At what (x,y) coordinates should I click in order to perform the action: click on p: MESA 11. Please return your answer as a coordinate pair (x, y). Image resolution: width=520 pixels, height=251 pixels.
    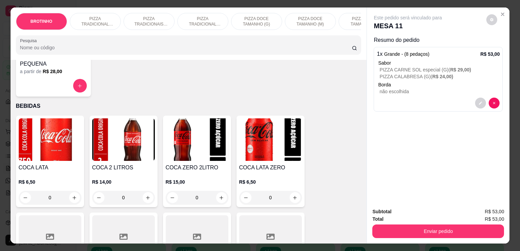
    Looking at the image, I should click on (408, 26).